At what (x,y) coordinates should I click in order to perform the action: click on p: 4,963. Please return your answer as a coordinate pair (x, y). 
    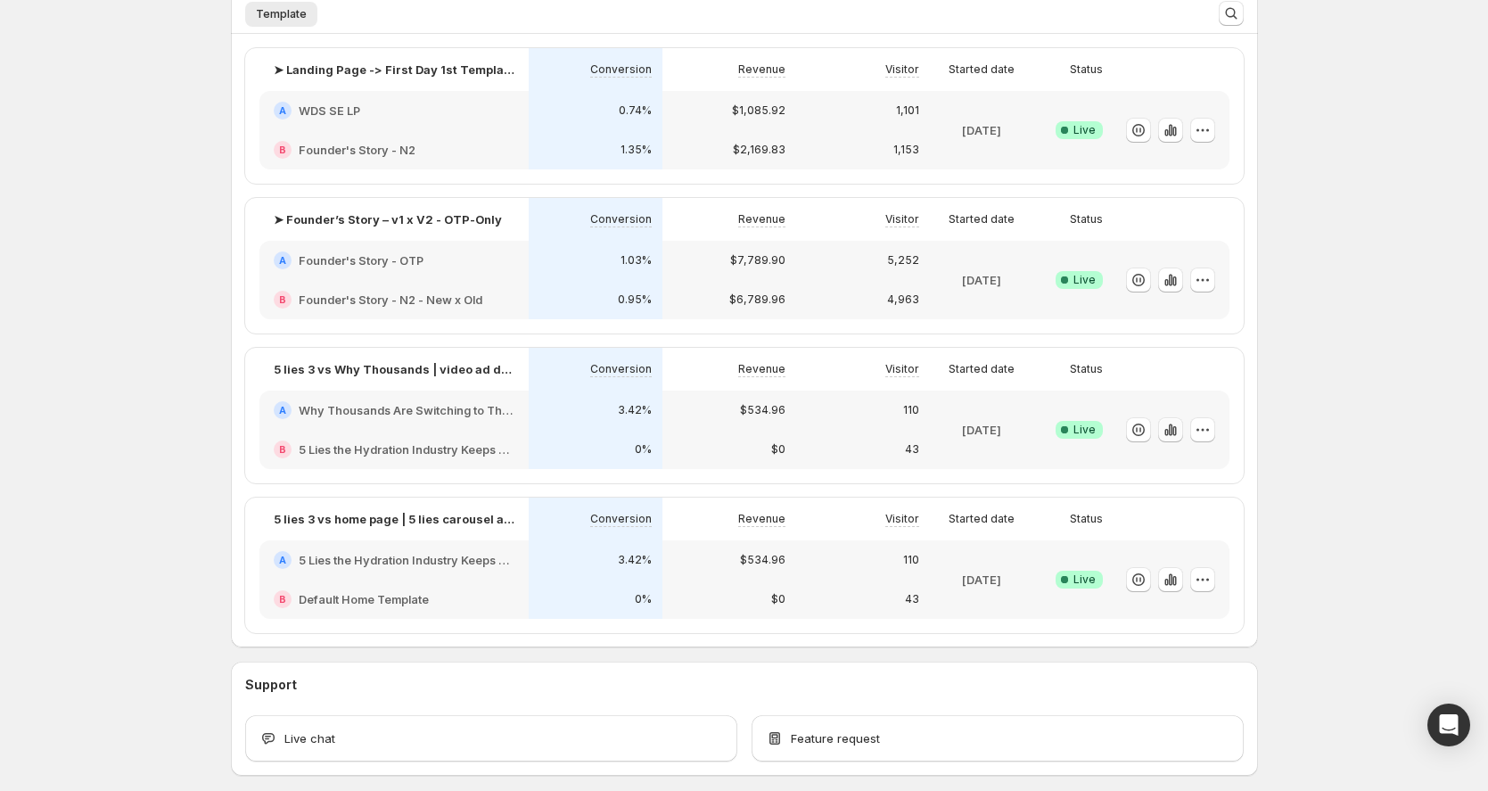
    Looking at the image, I should click on (903, 299).